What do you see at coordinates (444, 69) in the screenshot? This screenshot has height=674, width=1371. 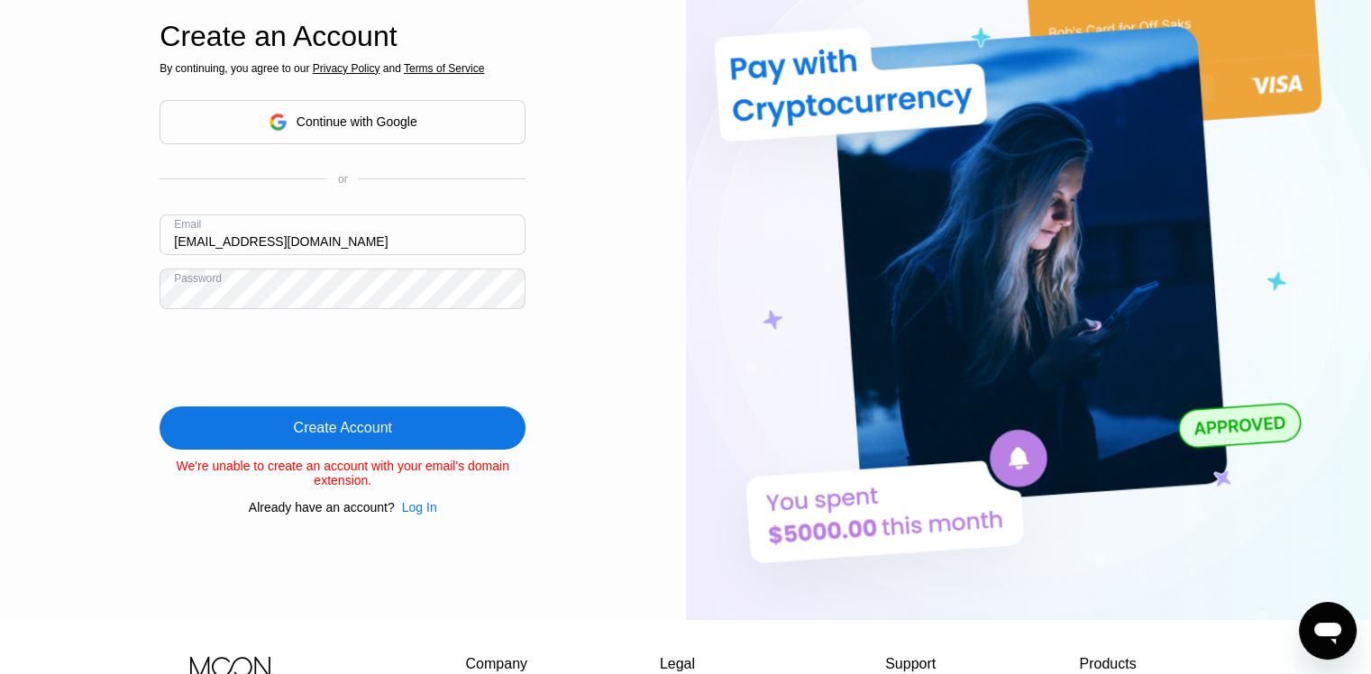 I see `span: Terms of Service` at bounding box center [444, 69].